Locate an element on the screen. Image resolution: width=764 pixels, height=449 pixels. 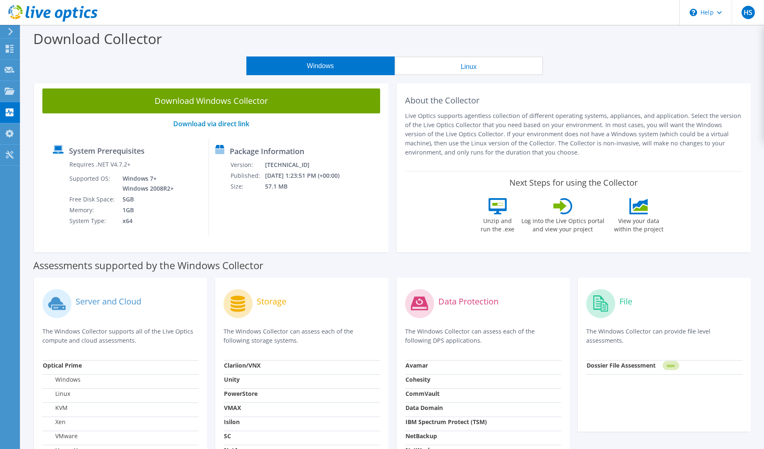
td: Supported OS: is located at coordinates (93, 184).